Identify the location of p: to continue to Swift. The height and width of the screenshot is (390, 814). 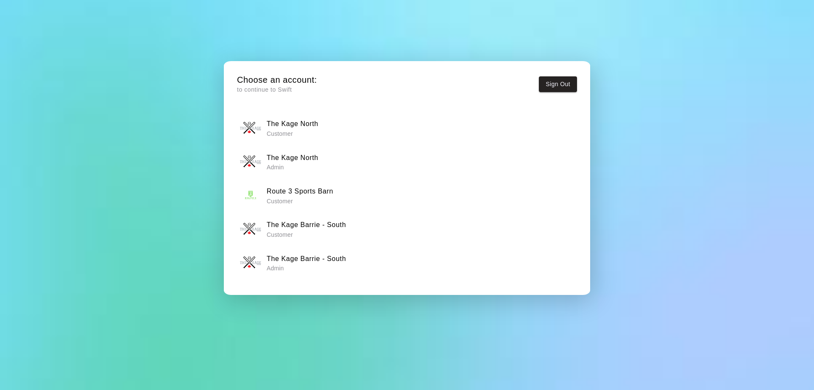
(277, 89).